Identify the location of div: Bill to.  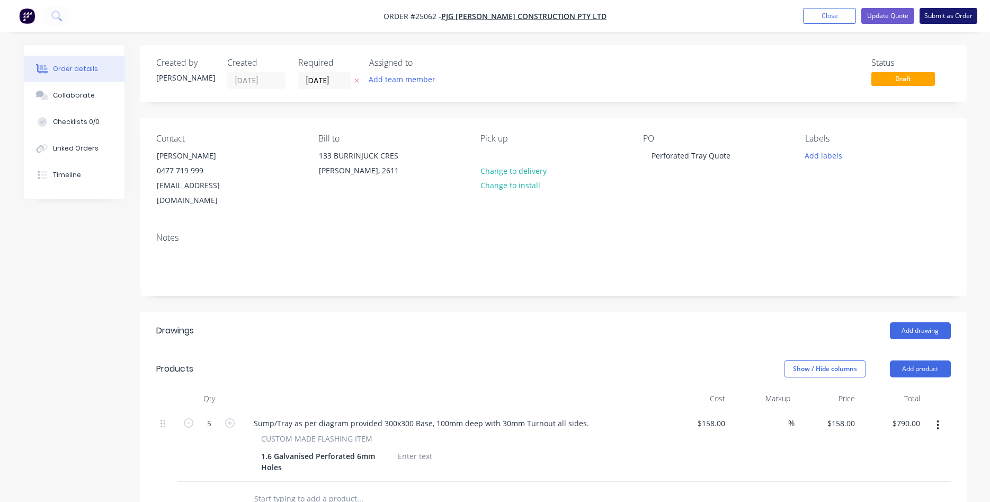
(391, 138).